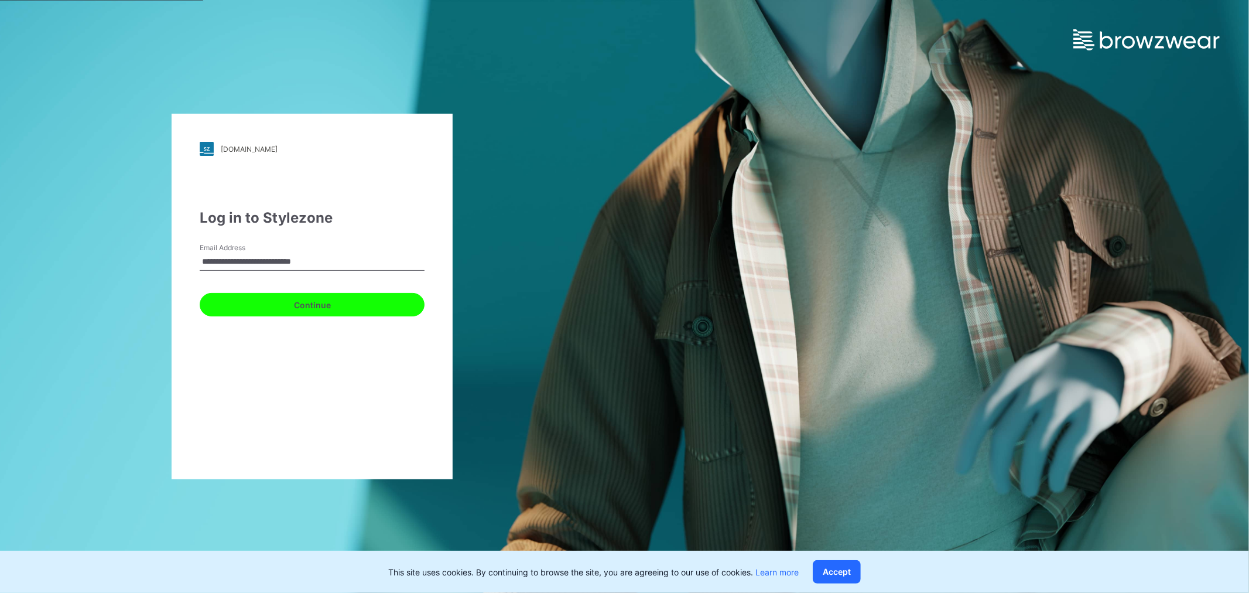 Image resolution: width=1249 pixels, height=593 pixels. What do you see at coordinates (207, 149) in the screenshot?
I see `img: stylezone-logo.562084cfcfab977791bfbf7441f1a819.svg` at bounding box center [207, 149].